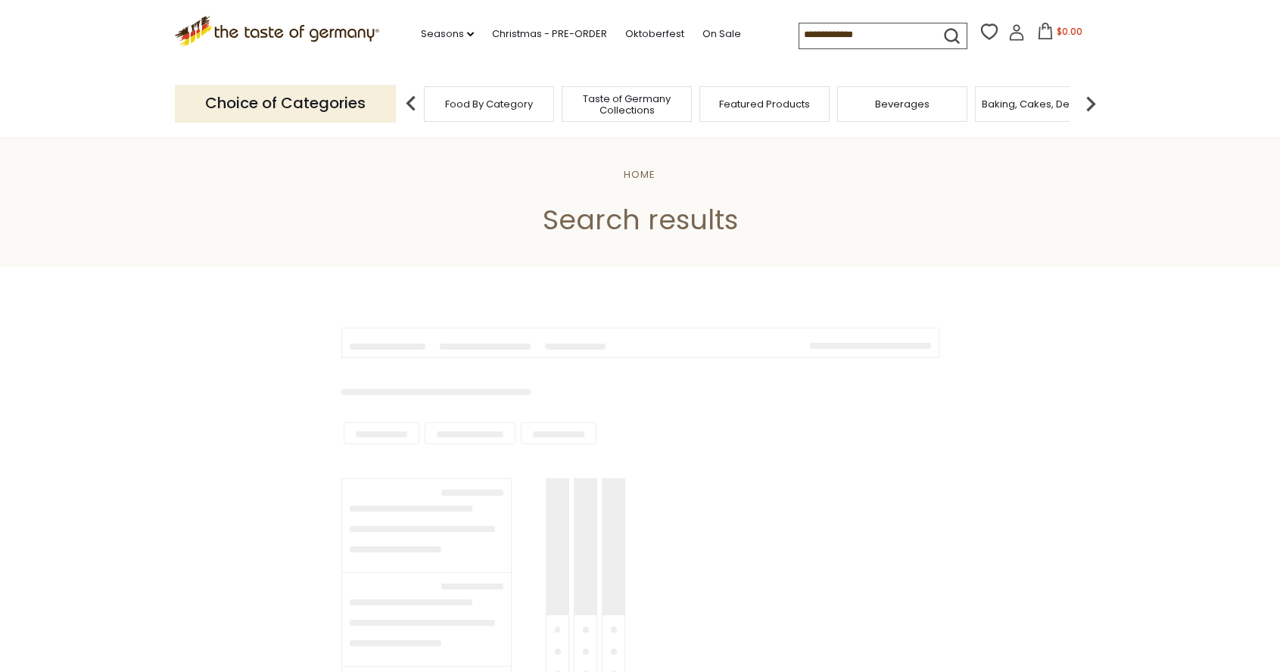 This screenshot has height=672, width=1280. I want to click on h1: Search results, so click(640, 220).